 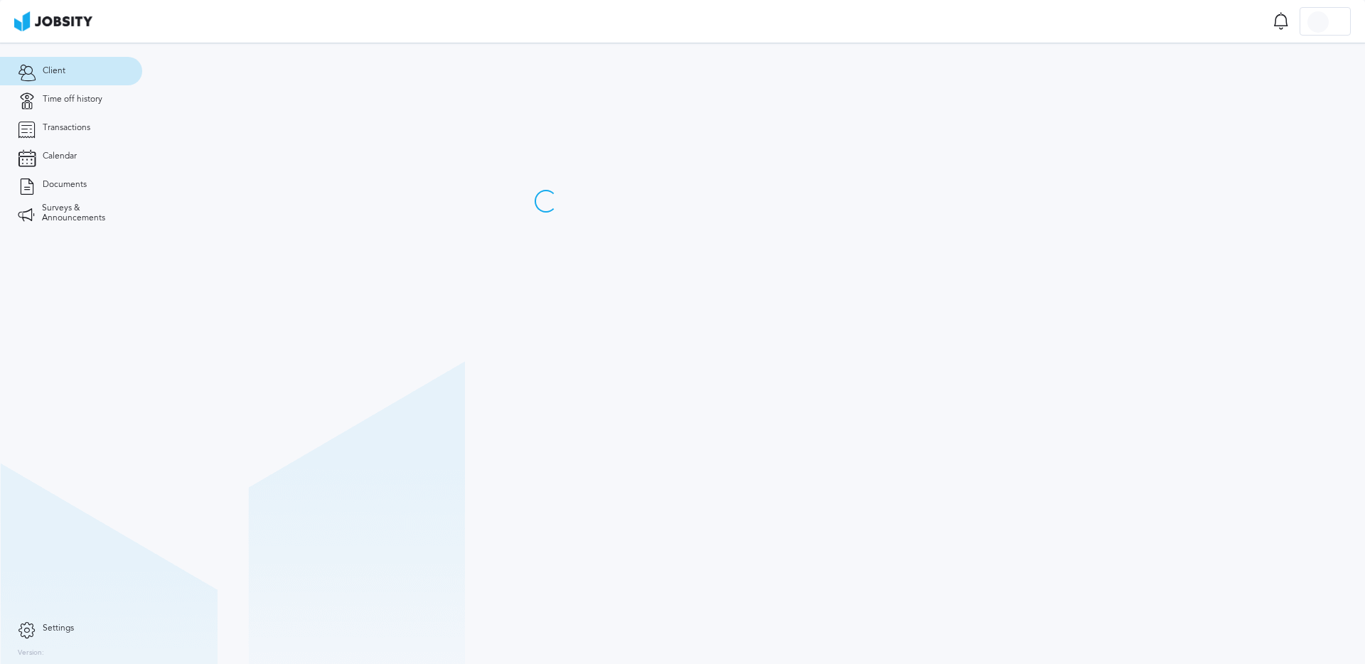 I want to click on span: Calendar, so click(x=60, y=156).